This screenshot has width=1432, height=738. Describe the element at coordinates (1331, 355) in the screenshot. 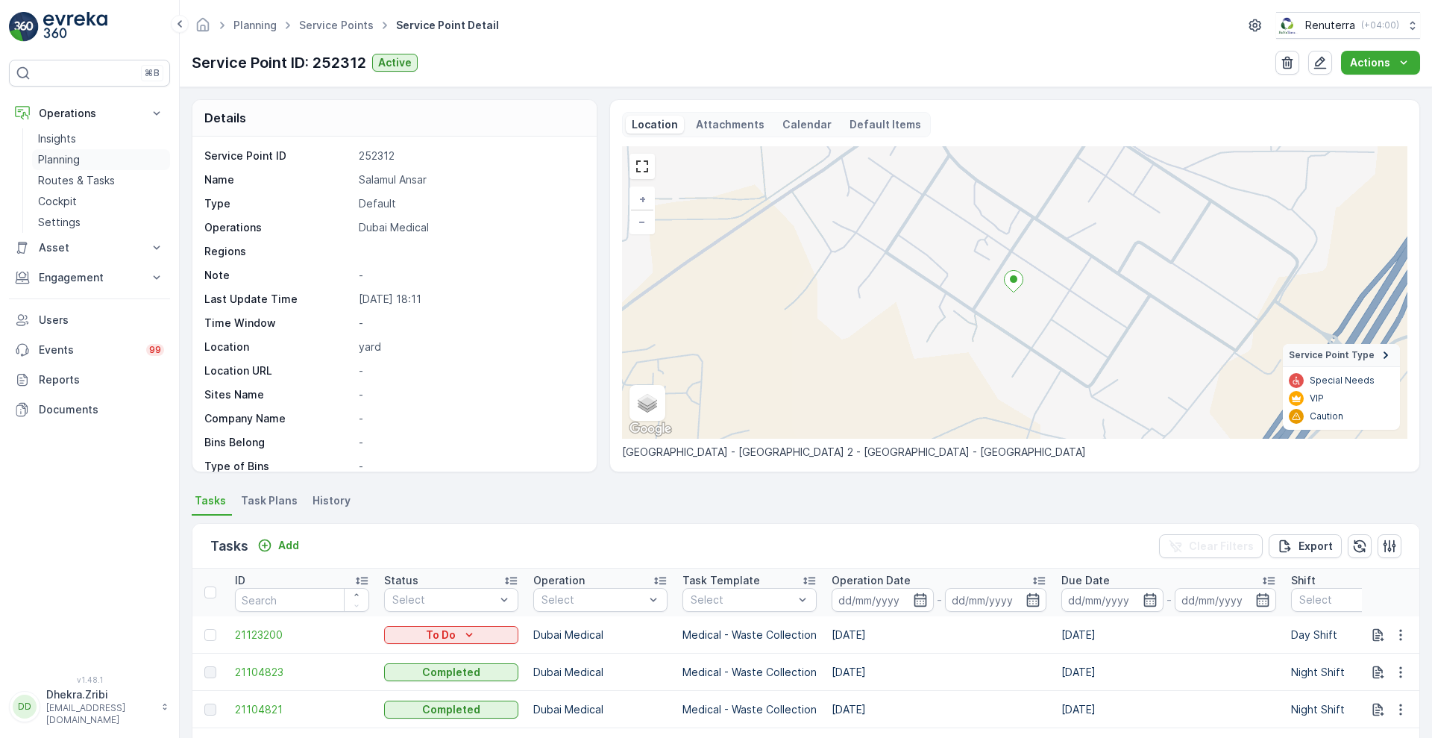

I see `span: Service Point Type` at that location.